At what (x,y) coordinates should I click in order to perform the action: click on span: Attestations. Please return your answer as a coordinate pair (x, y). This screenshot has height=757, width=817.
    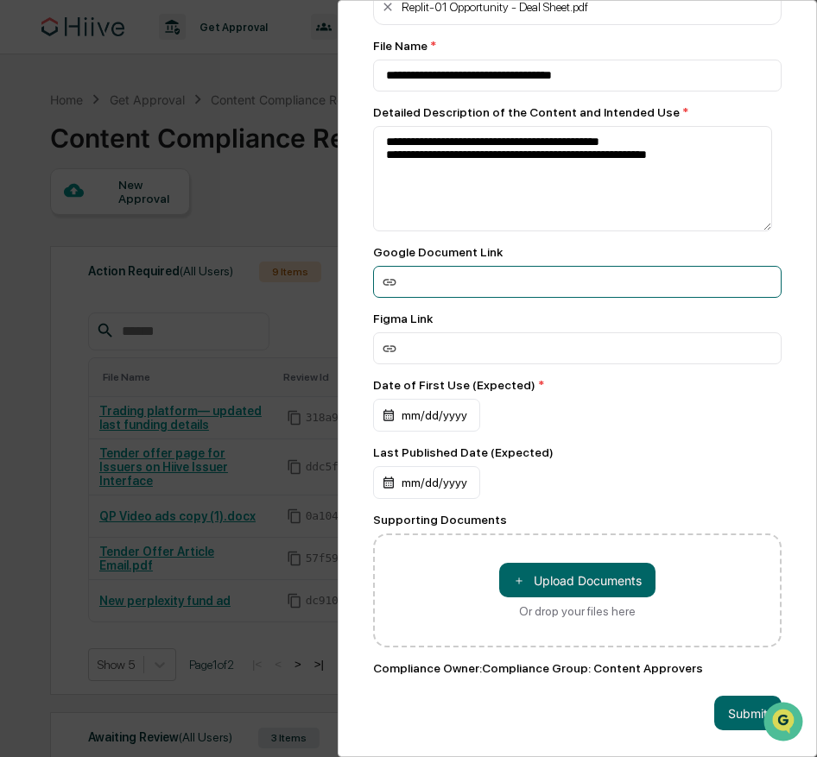
    Looking at the image, I should click on (178, 226).